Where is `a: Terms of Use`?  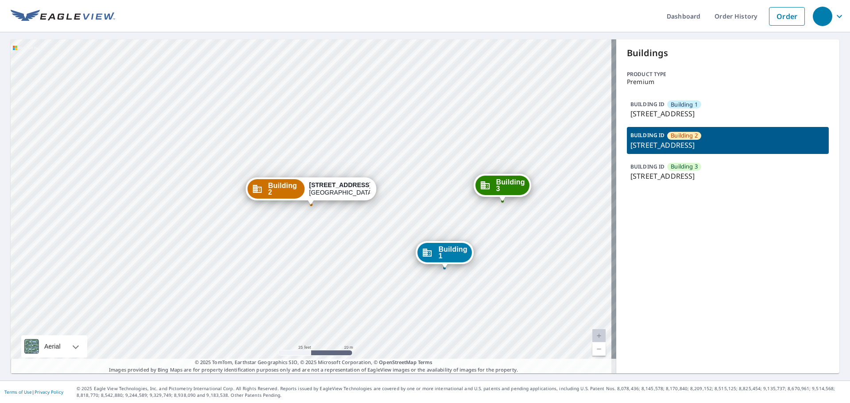 a: Terms of Use is located at coordinates (18, 392).